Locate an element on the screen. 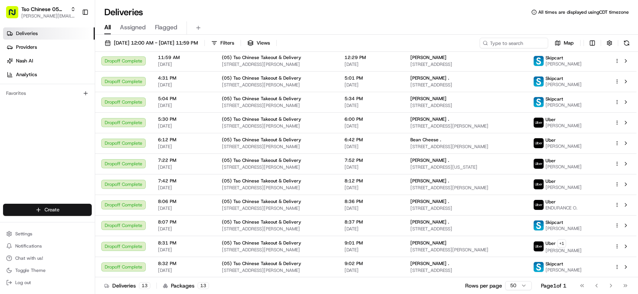  button: Toggle Theme is located at coordinates (47, 270).